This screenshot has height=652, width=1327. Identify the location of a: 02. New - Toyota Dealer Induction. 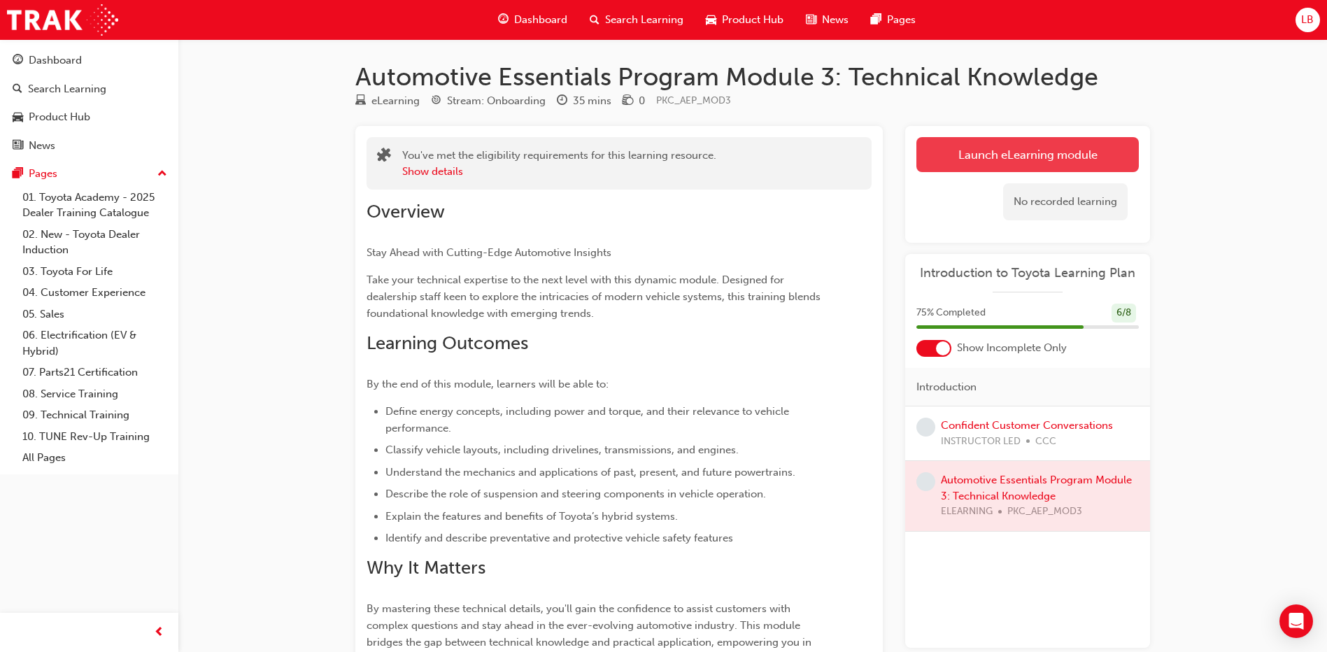
(94, 242).